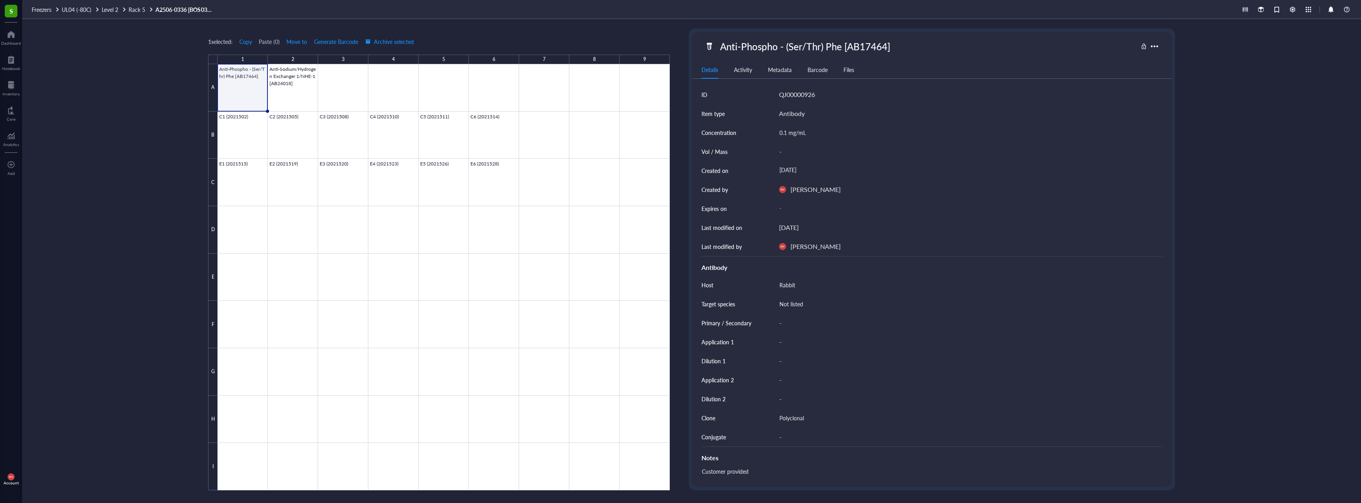 This screenshot has height=503, width=1361. What do you see at coordinates (11, 62) in the screenshot?
I see `a: Notebook` at bounding box center [11, 62].